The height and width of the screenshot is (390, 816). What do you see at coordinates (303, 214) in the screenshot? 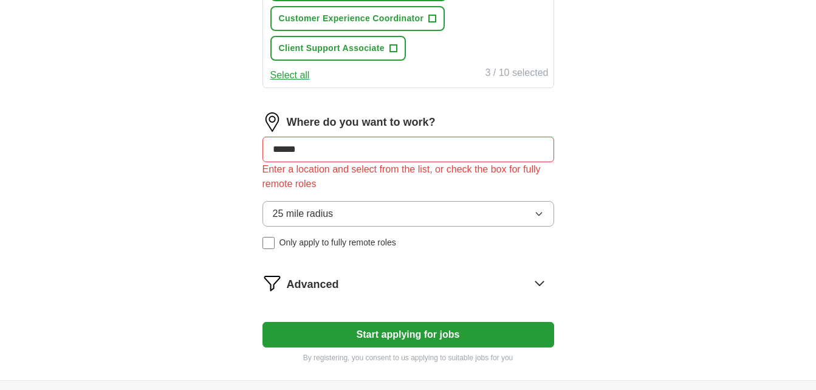
I see `span: 25 mile radius` at bounding box center [303, 214].